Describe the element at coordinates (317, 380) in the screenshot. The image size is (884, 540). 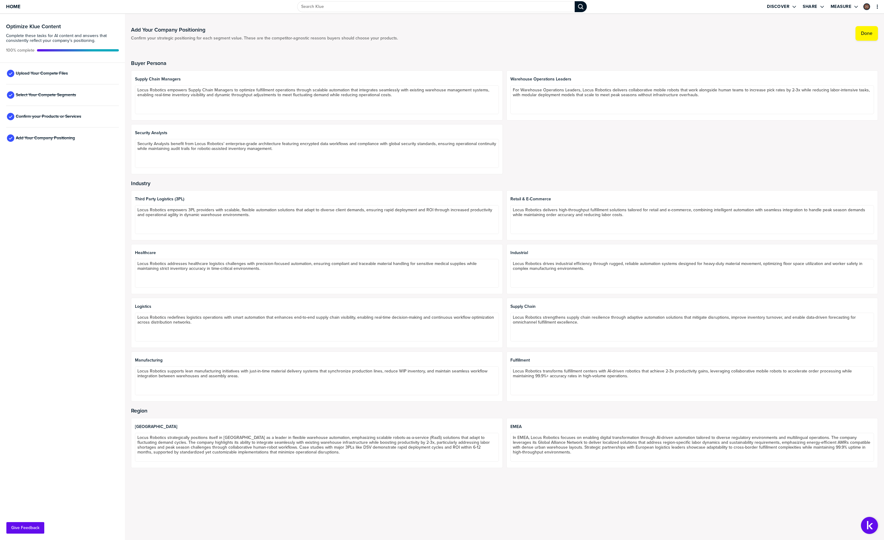
I see `textarea: Locus Robotics supports lean manufacturing initiatives with just-in-time material delivery system...` at that location.